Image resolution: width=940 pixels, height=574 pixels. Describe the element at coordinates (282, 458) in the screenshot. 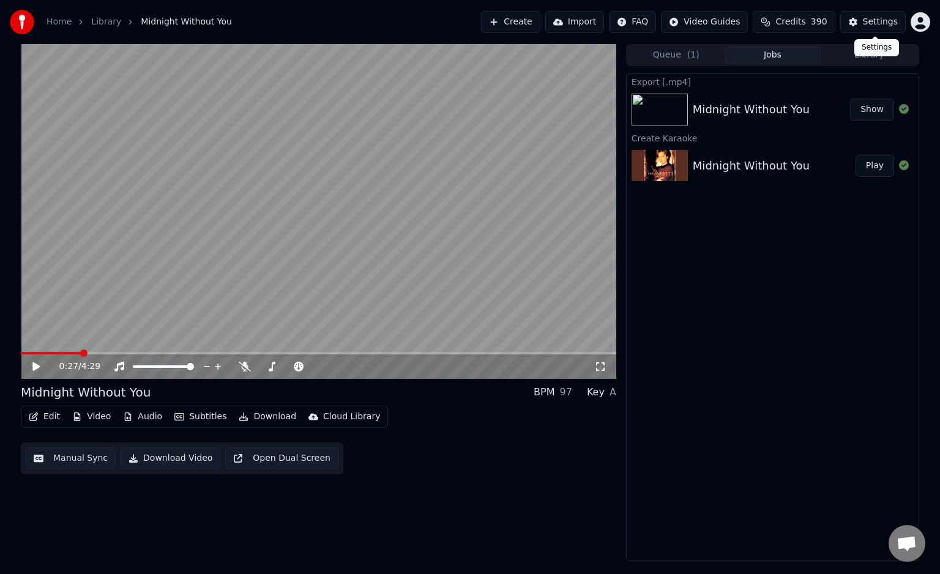

I see `button: Open Dual Screen` at that location.